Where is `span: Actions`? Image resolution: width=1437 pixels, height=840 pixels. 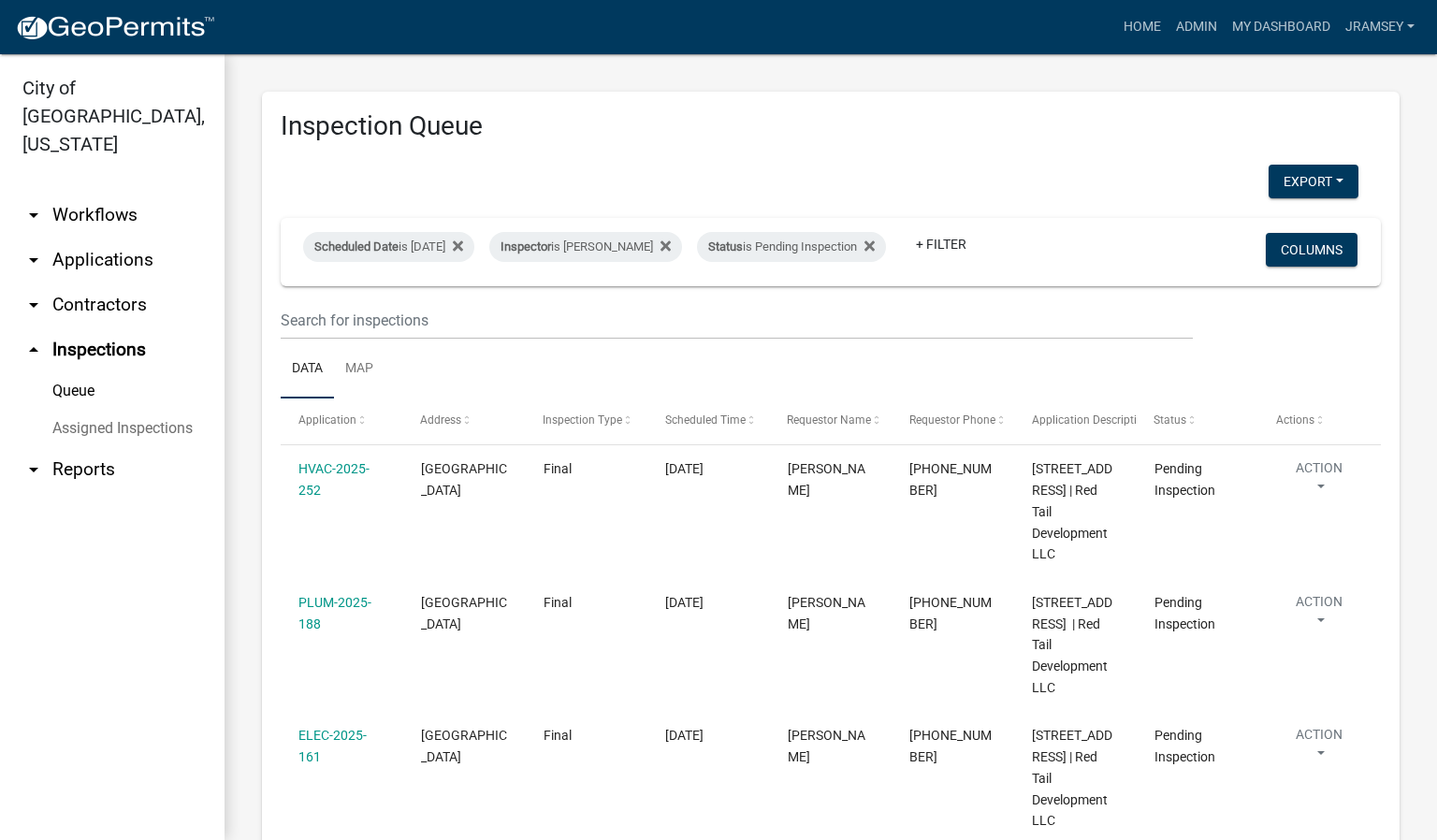
span: Actions is located at coordinates (1295, 420).